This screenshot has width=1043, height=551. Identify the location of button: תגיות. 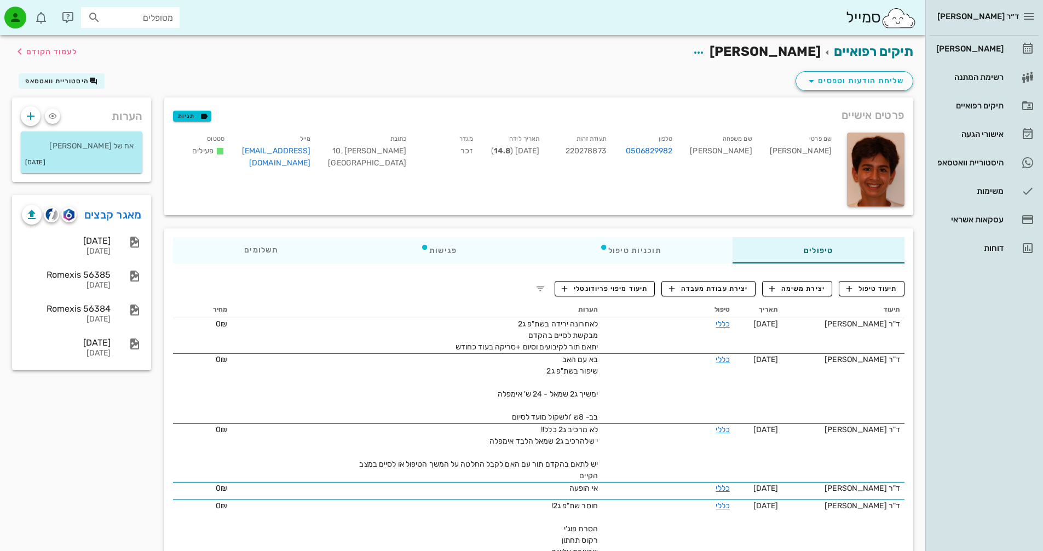
(192, 116).